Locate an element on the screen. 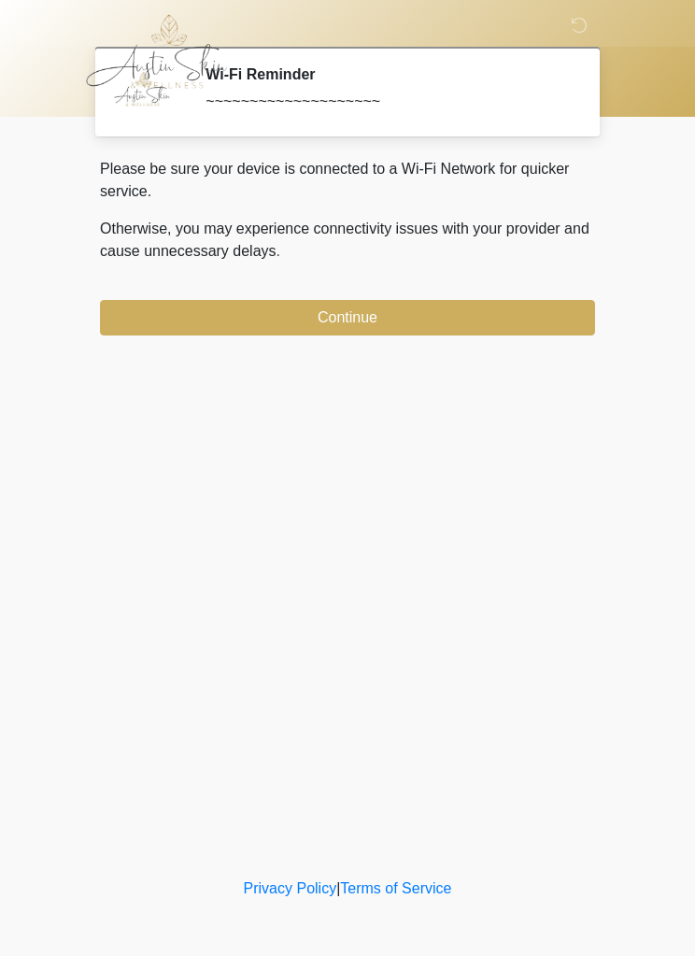  a: Privacy Policy is located at coordinates (291, 888).